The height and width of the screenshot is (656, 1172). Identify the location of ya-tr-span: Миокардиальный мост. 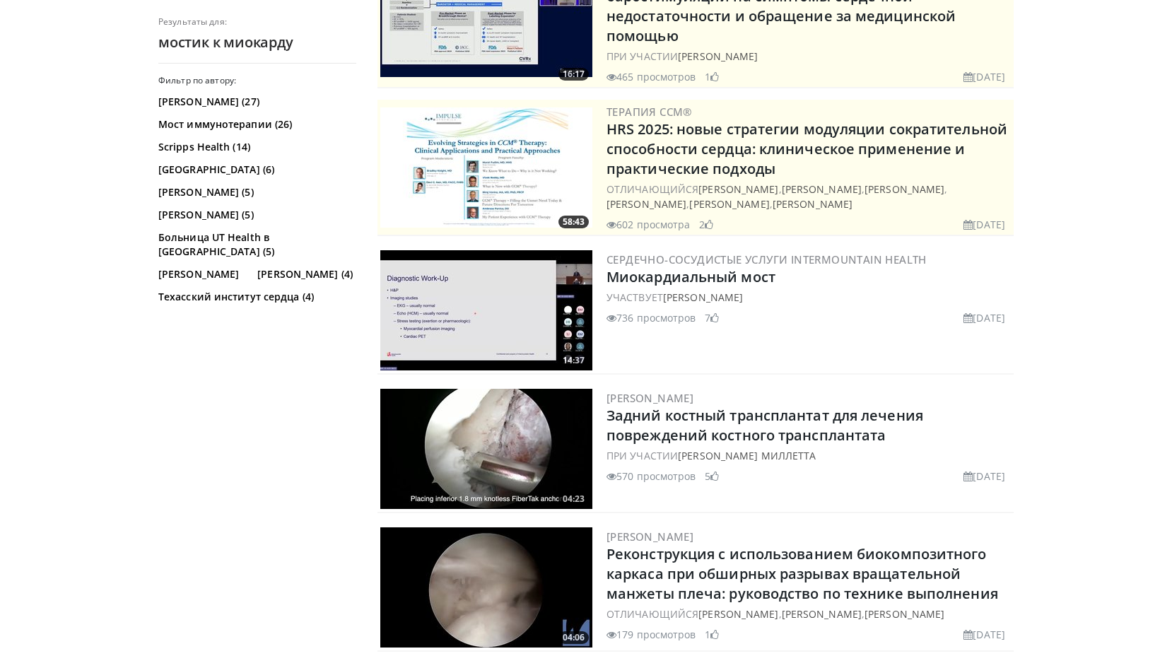
(691, 276).